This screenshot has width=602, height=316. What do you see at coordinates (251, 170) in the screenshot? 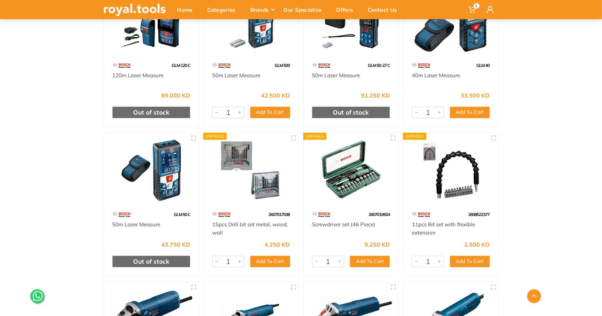
I see `img: Royal Tools - 15pcs Drill bit set metal, wood, wall` at bounding box center [251, 170].